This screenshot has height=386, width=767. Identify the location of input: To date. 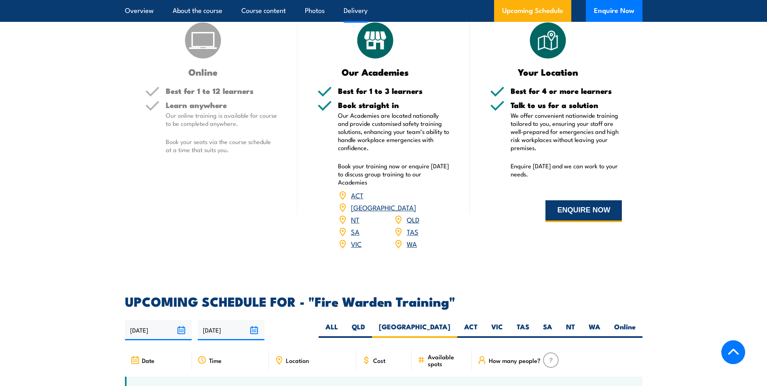
(231, 330).